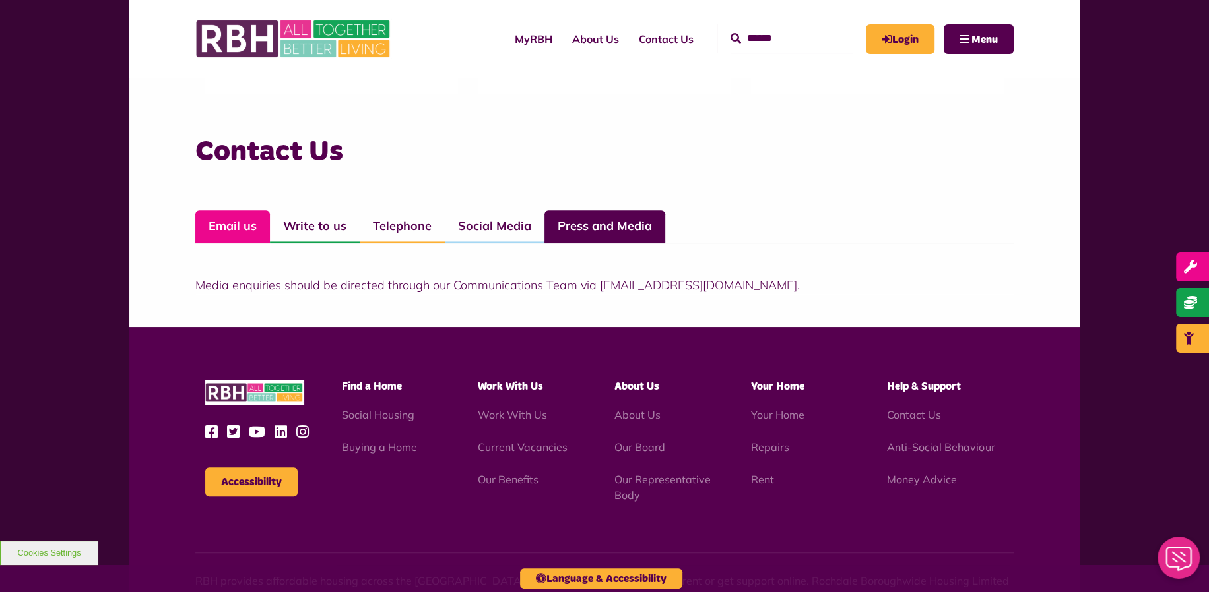 This screenshot has width=1209, height=592. I want to click on a: Our Benefits, so click(508, 480).